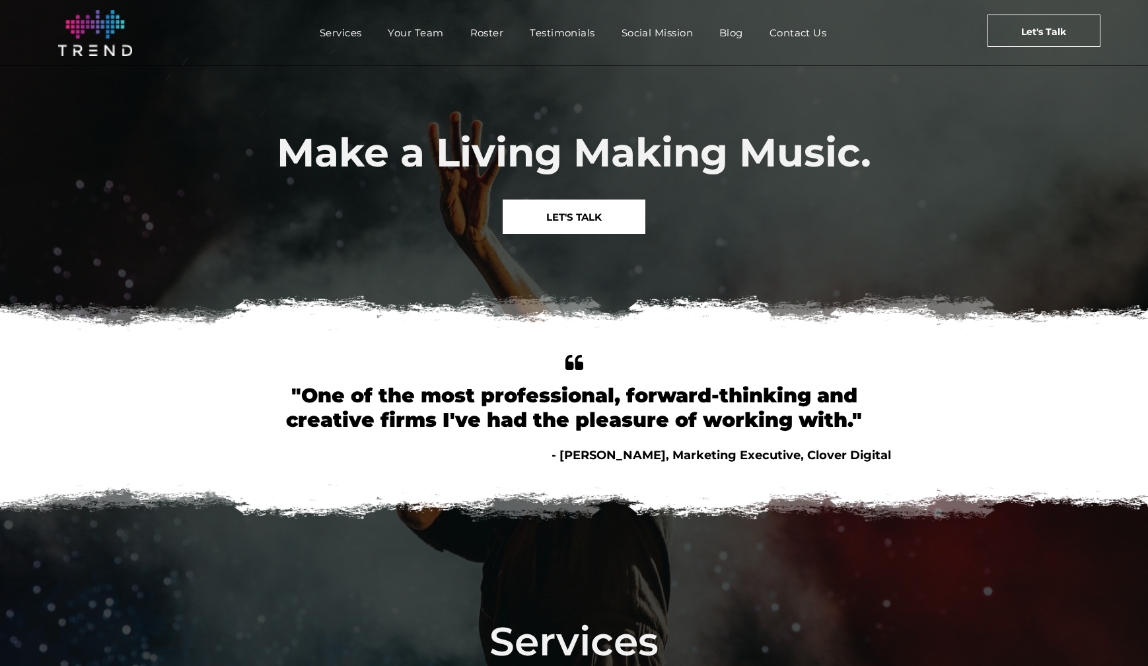 The image size is (1148, 666). I want to click on a: Testimonials, so click(562, 32).